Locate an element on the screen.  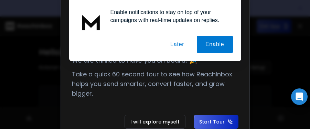
p: Take a quick 60 second tour to see how ReachInbox helps you send smarter, convert faster, and gro... is located at coordinates (155, 84).